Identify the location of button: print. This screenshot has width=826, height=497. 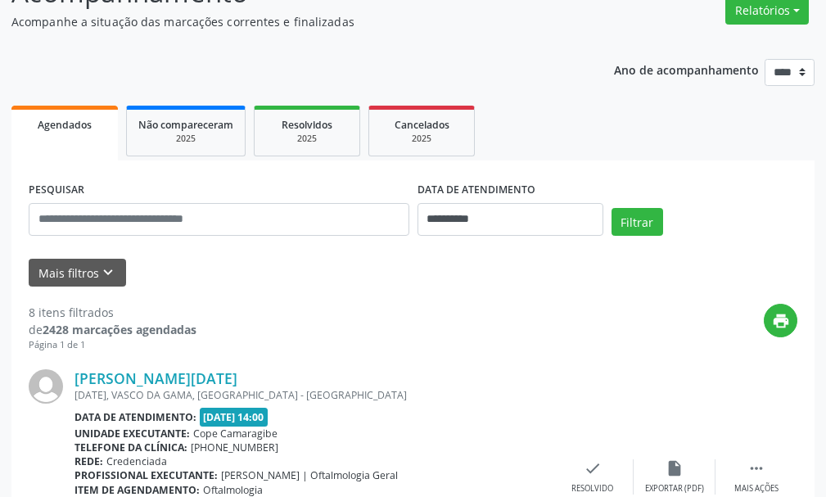
(780, 320).